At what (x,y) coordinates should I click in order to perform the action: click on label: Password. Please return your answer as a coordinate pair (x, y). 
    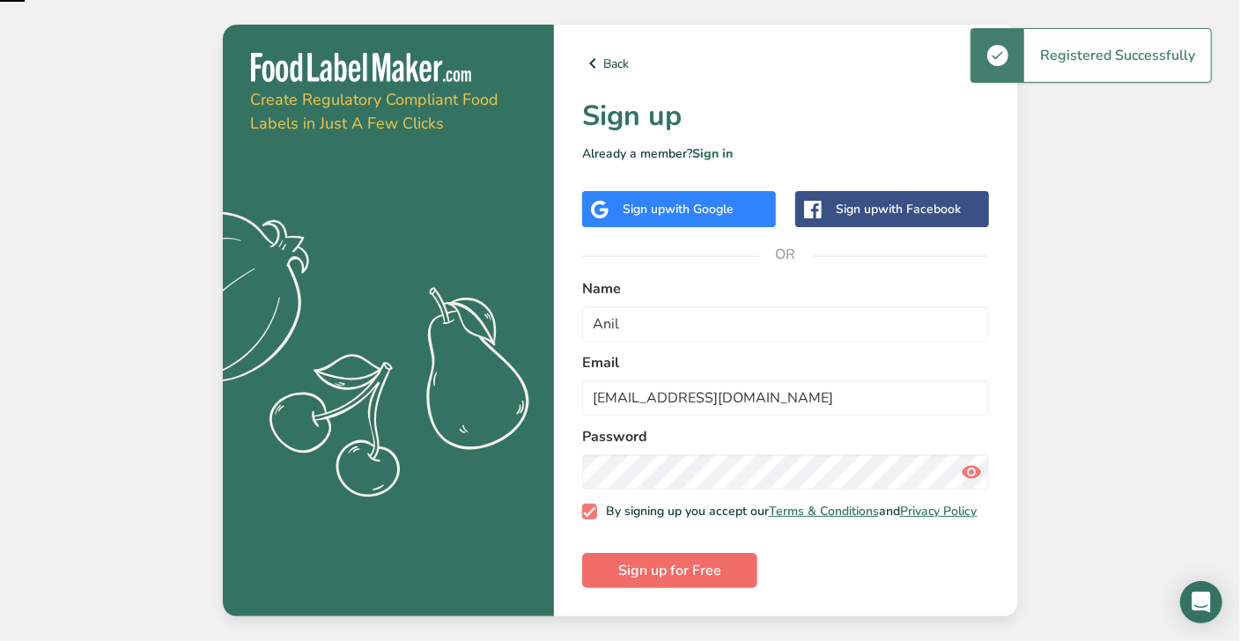
    Looking at the image, I should click on (786, 437).